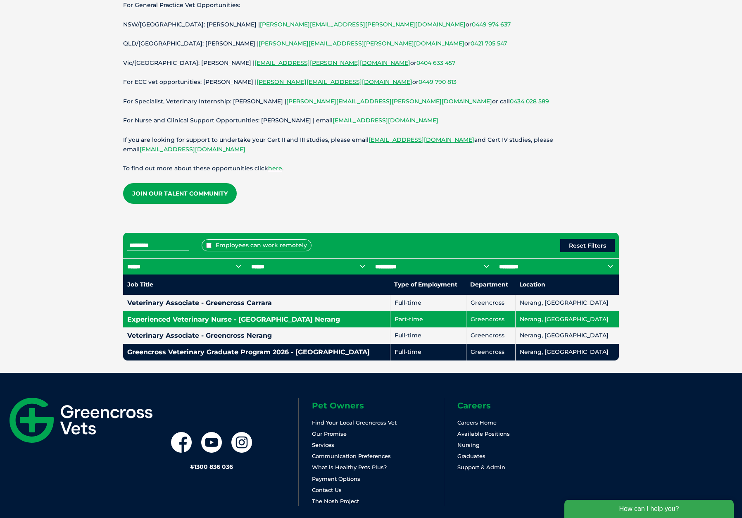 Image resolution: width=742 pixels, height=518 pixels. I want to click on a: Our Promise, so click(329, 433).